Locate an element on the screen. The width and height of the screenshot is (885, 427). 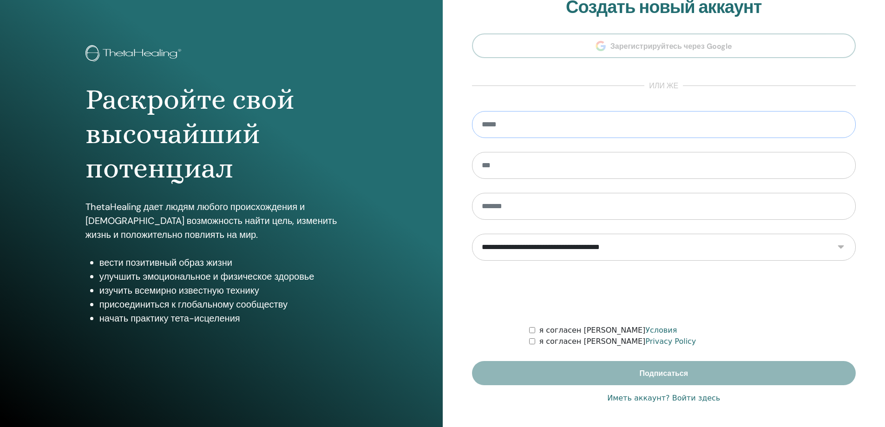
a: Privacy Policy is located at coordinates (670, 341).